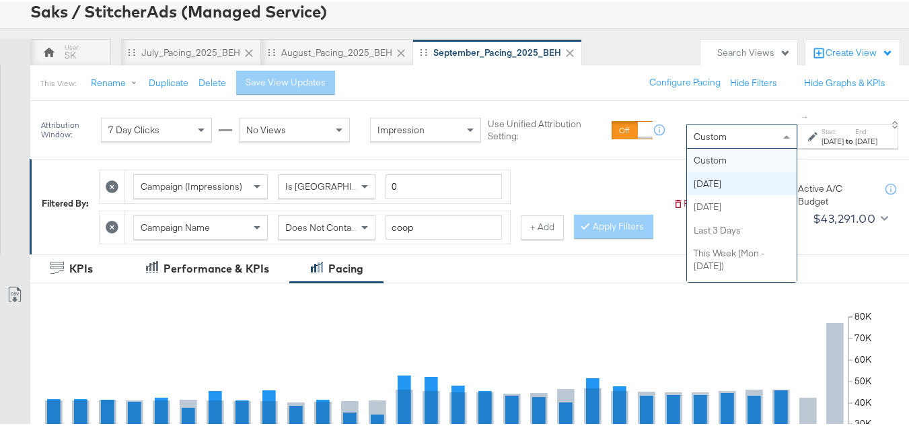  I want to click on div: Create View, so click(859, 51).